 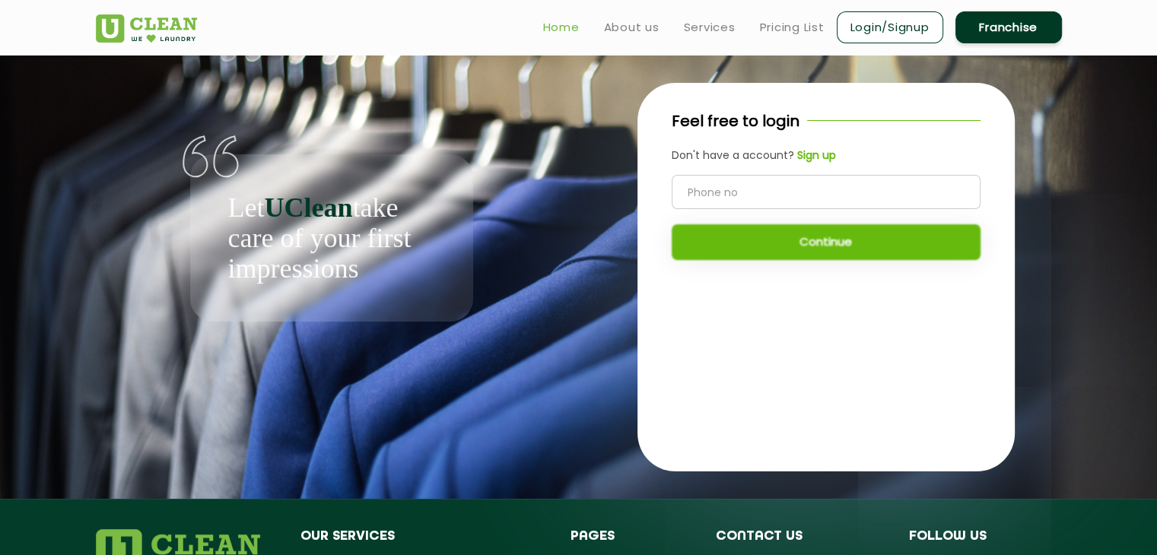 I want to click on span: Don't have a account?, so click(x=733, y=155).